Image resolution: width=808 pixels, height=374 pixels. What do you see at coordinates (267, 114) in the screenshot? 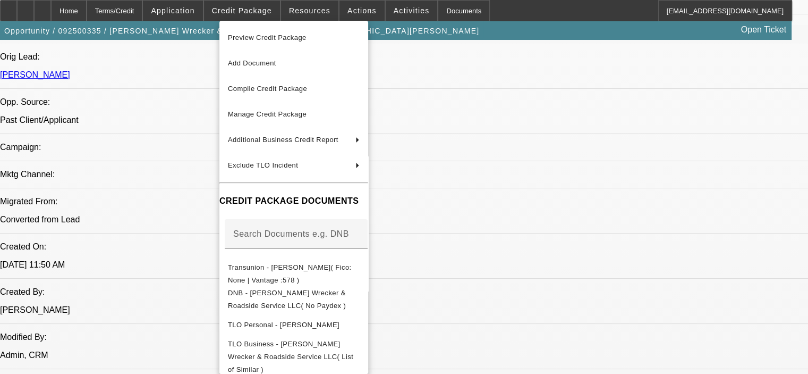
I see `span: Manage Credit Package` at bounding box center [267, 114].